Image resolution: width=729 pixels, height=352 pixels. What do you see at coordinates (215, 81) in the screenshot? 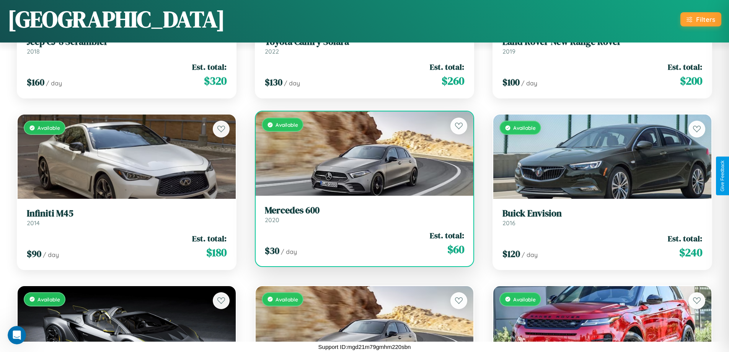
I see `span: $ 320` at bounding box center [215, 81].